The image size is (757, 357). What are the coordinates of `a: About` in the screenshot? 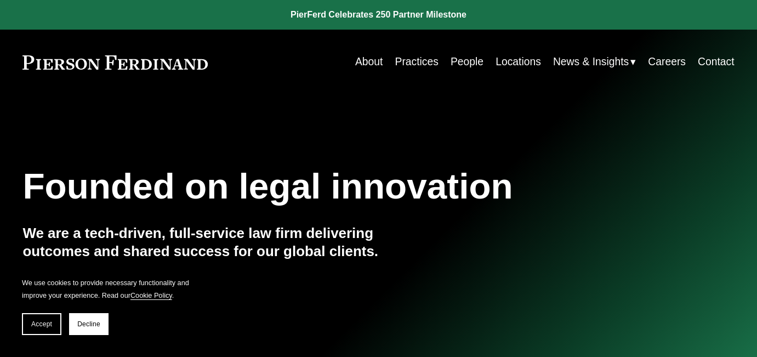 It's located at (369, 62).